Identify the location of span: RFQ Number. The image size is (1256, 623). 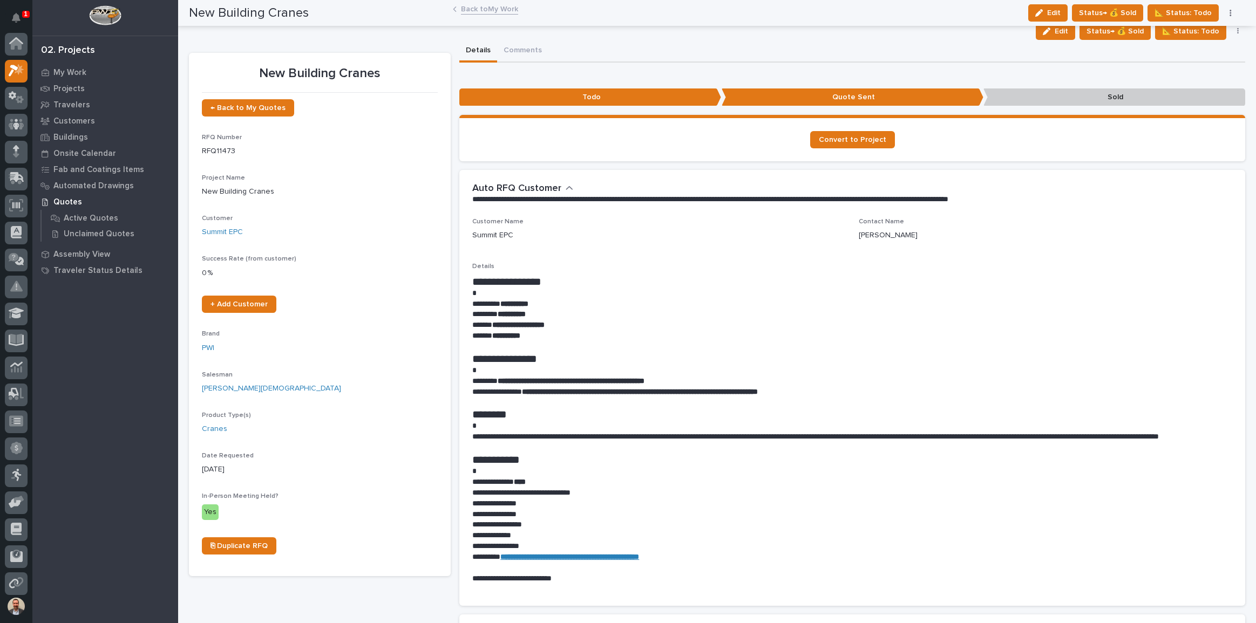
(222, 138).